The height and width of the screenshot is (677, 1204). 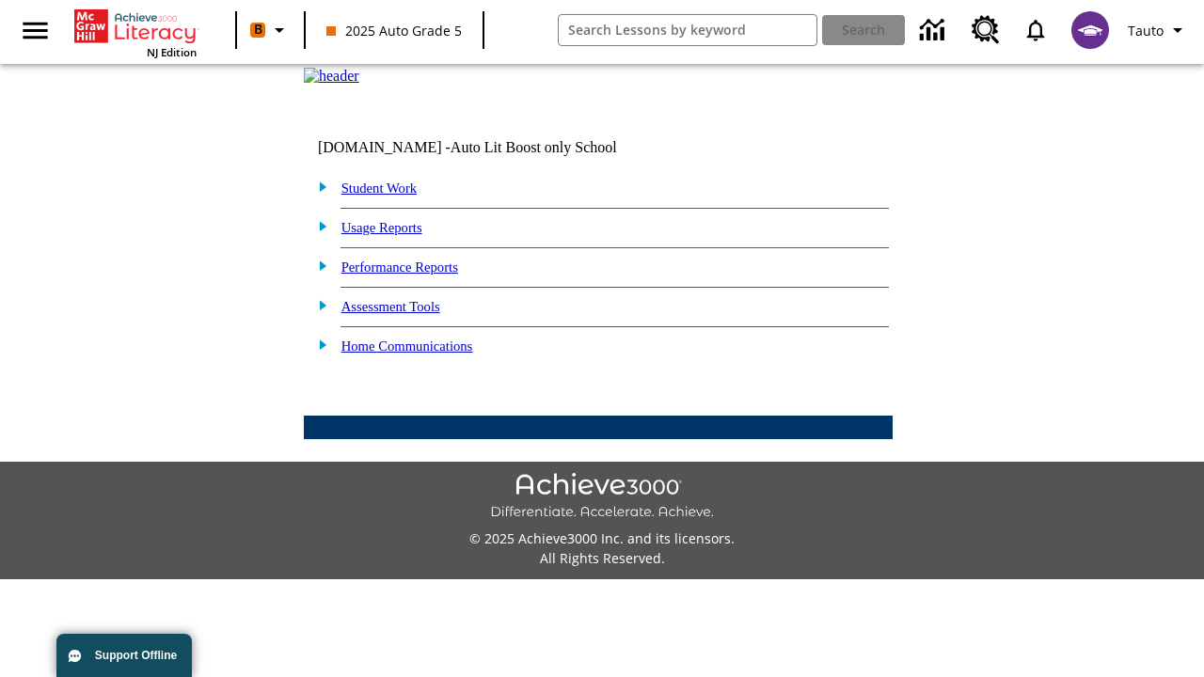 I want to click on input: search field, so click(x=688, y=30).